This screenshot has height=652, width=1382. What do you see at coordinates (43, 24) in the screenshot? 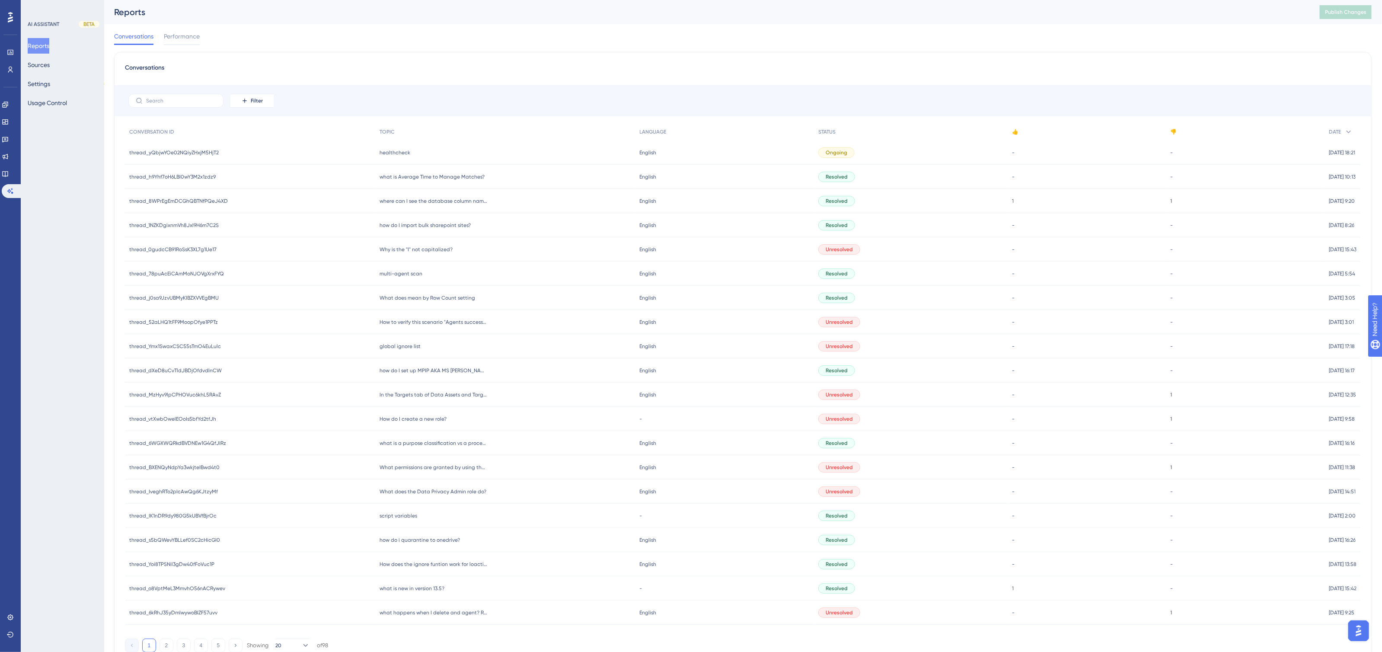
I see `div: AI ASSISTANT` at bounding box center [43, 24].